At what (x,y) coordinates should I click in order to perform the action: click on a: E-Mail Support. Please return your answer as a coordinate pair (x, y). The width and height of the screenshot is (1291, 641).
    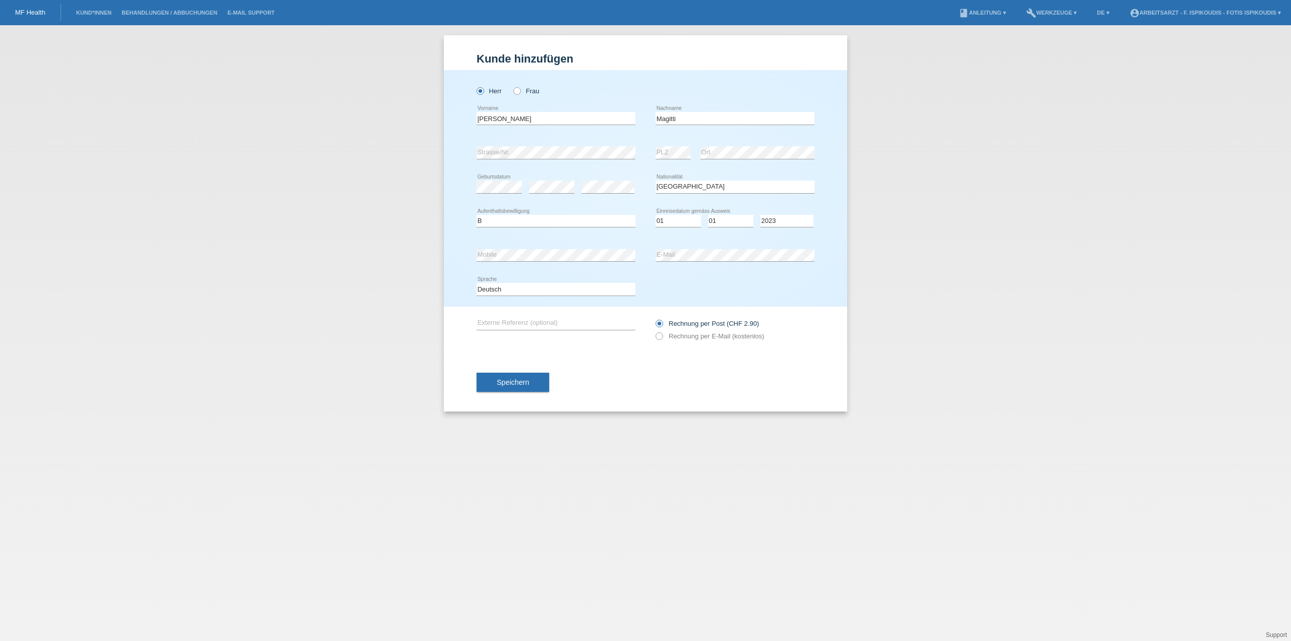
    Looking at the image, I should click on (251, 13).